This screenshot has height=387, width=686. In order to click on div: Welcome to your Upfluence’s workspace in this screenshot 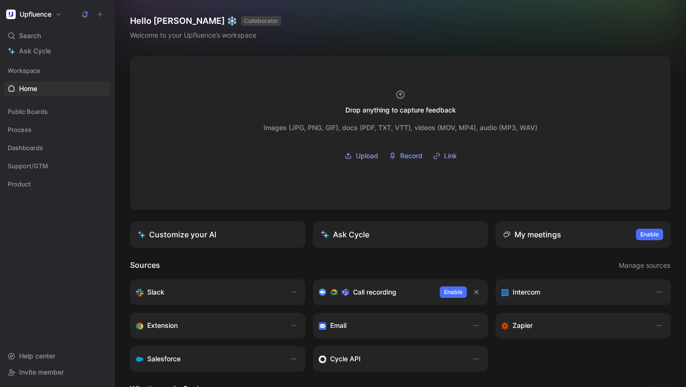, I will do `click(205, 35)`.